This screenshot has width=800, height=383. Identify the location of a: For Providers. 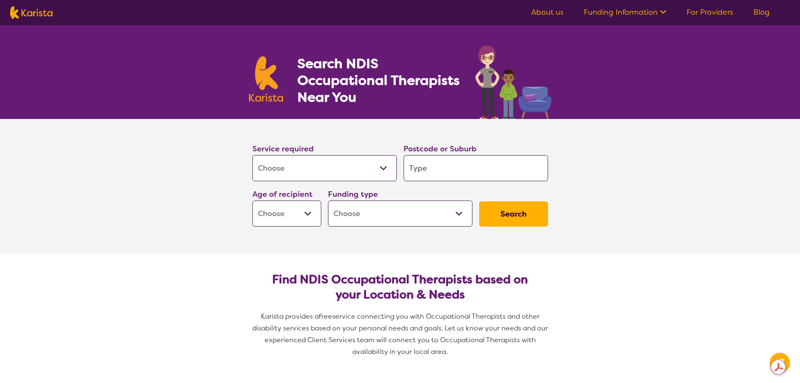
(710, 12).